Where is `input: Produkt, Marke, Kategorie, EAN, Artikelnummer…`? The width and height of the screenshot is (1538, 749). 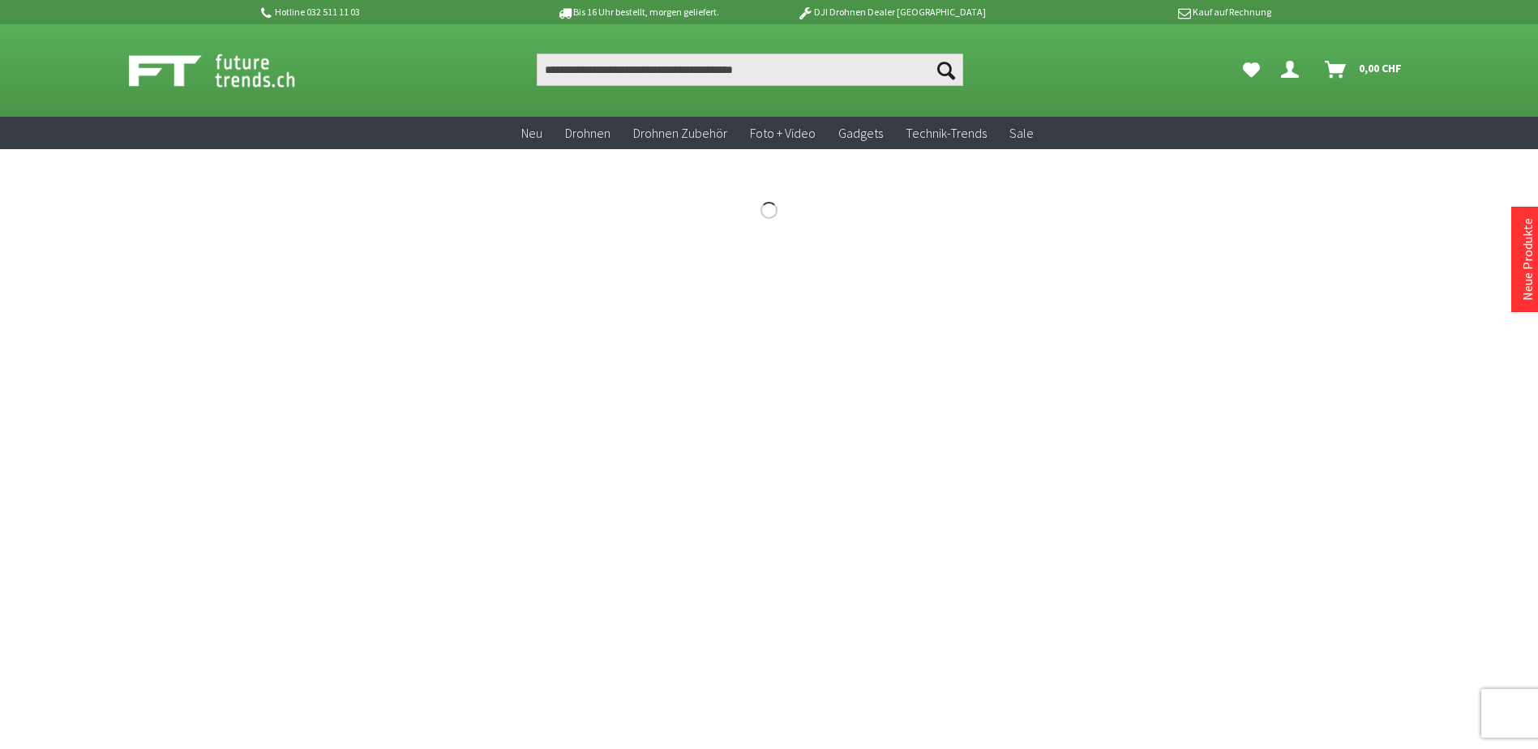 input: Produkt, Marke, Kategorie, EAN, Artikelnummer… is located at coordinates (750, 70).